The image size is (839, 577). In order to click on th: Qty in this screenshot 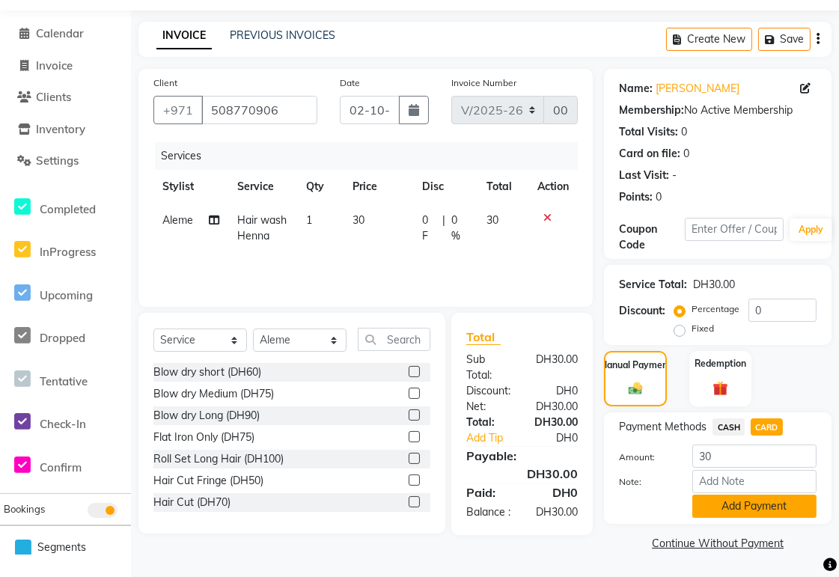, I will do `click(320, 186)`.